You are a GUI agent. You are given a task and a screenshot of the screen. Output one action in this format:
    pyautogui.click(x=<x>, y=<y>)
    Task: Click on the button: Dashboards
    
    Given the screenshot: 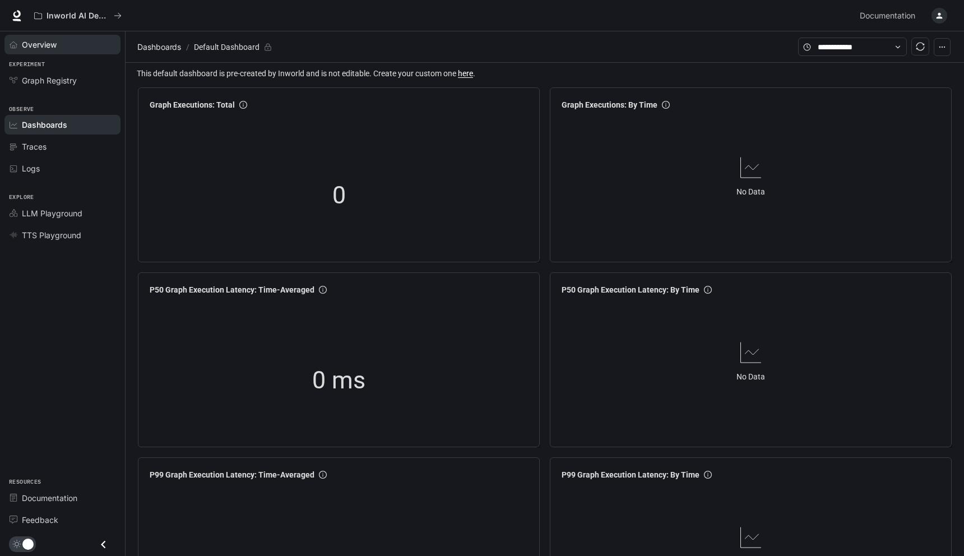 What is the action you would take?
    pyautogui.click(x=159, y=47)
    